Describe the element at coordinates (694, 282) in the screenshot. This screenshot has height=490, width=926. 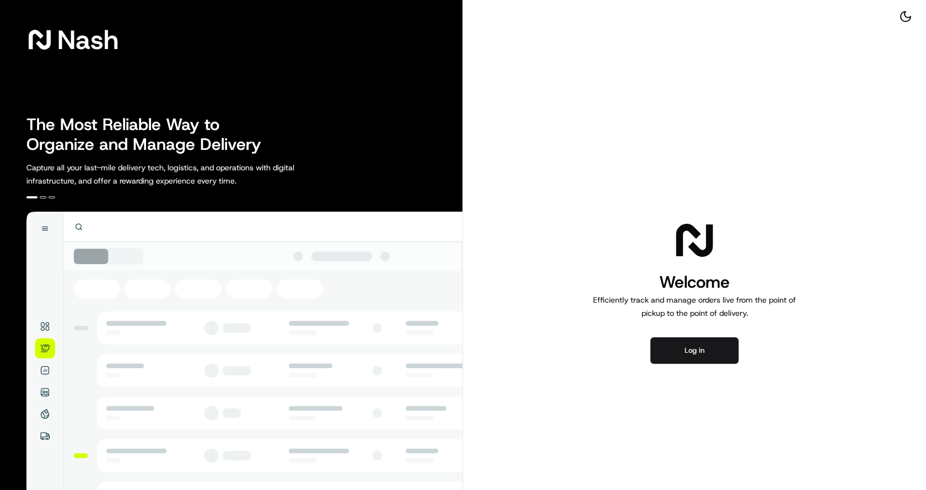
I see `h1: Welcome` at that location.